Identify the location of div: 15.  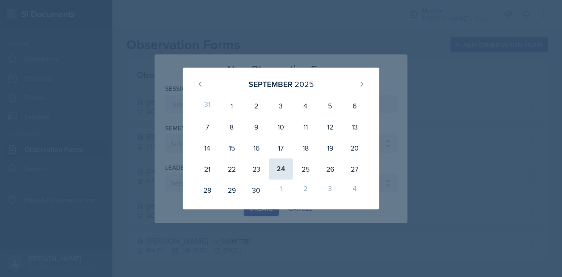
(232, 148).